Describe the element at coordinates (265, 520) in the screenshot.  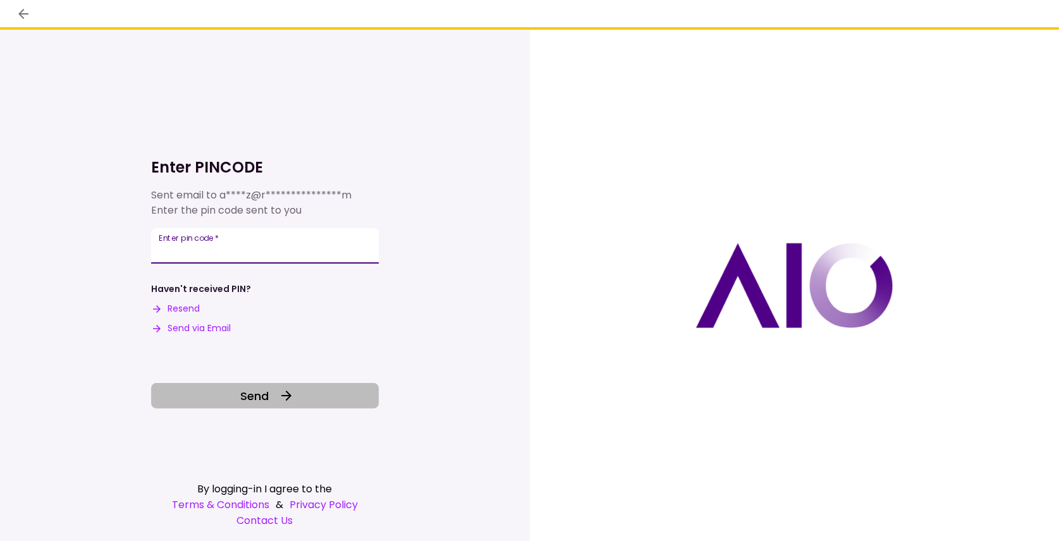
I see `a: Contact Us` at that location.